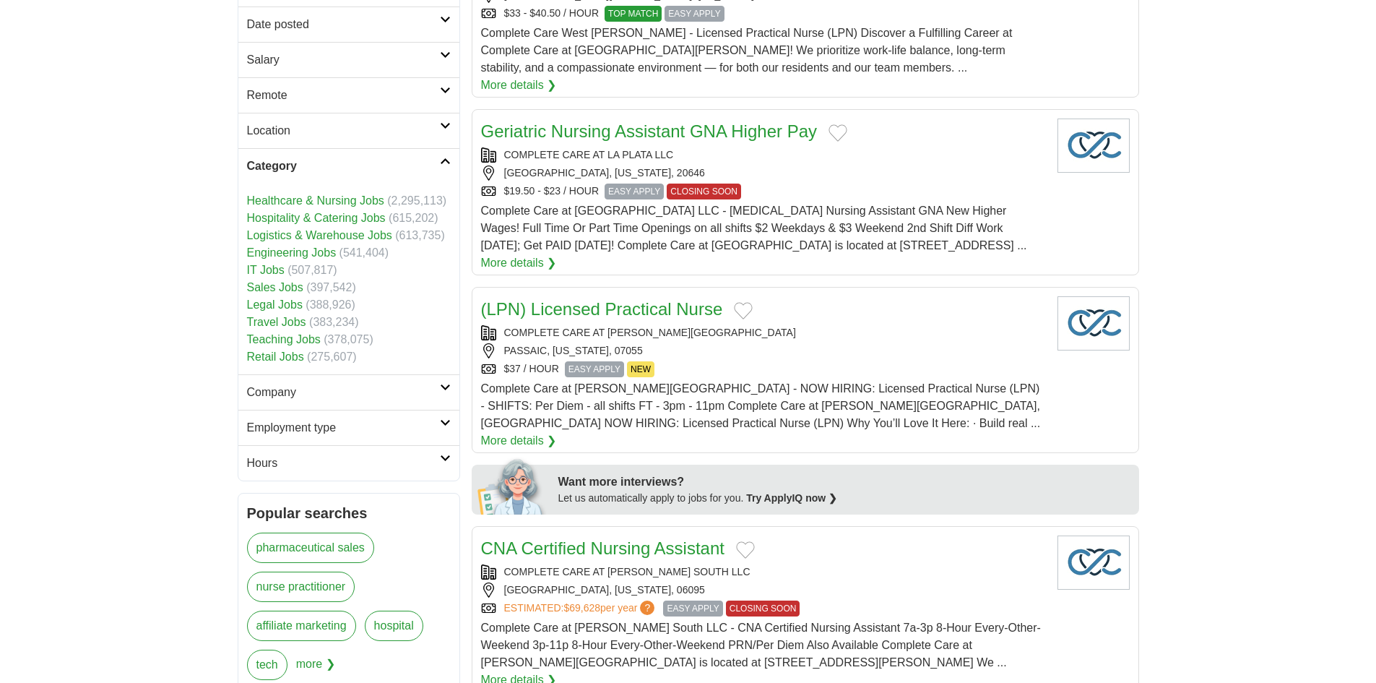 This screenshot has height=683, width=1376. What do you see at coordinates (349, 24) in the screenshot?
I see `a: Date posted` at bounding box center [349, 24].